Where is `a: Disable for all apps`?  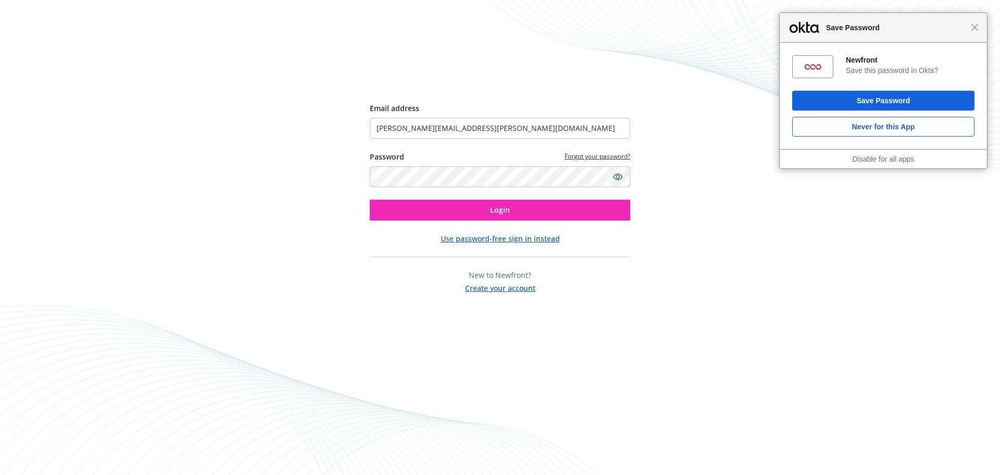 a: Disable for all apps is located at coordinates (883, 159).